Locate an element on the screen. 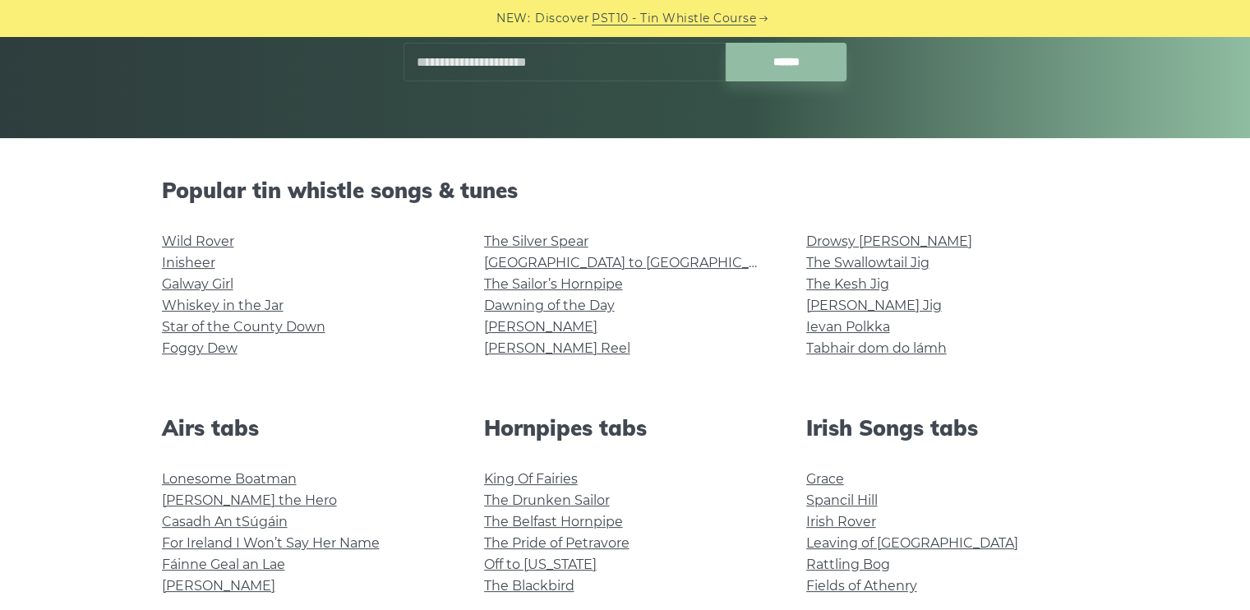 This screenshot has width=1250, height=610. a: Spancil Hill is located at coordinates (842, 500).